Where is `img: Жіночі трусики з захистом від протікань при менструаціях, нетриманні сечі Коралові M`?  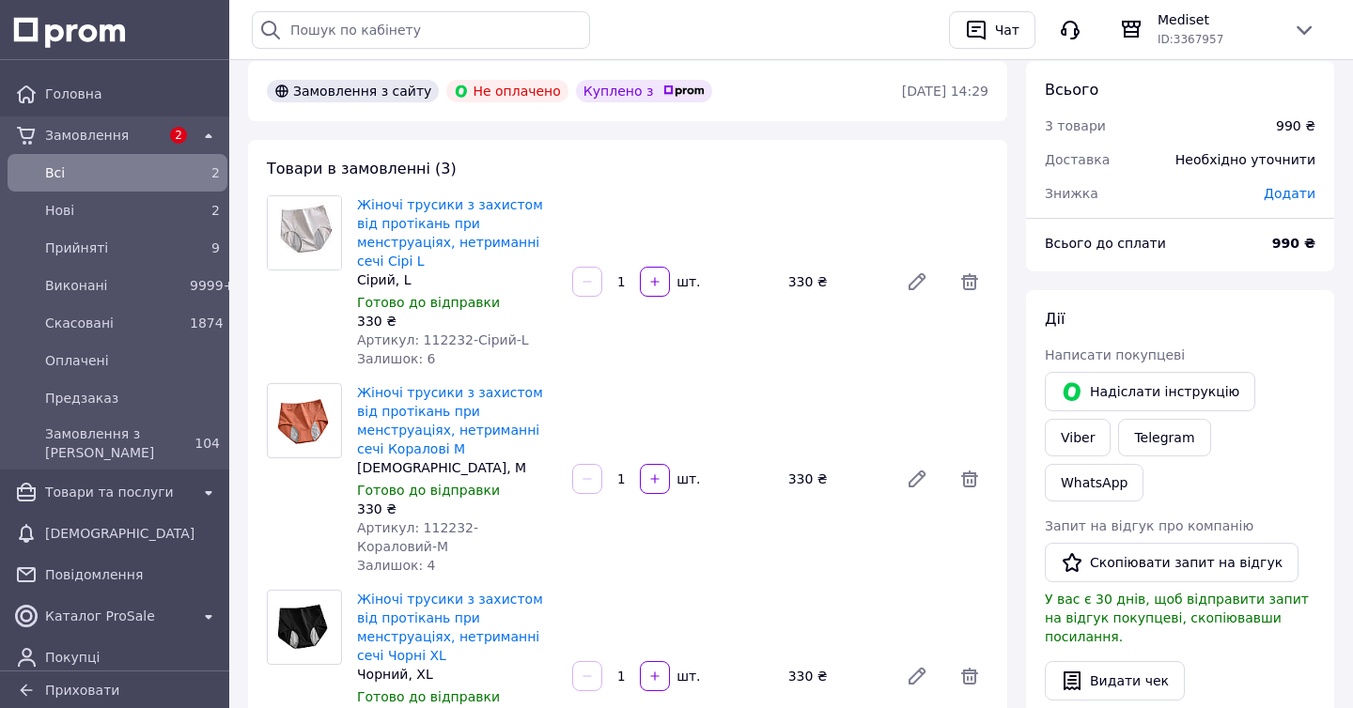
img: Жіночі трусики з захистом від протікань при менструаціях, нетриманні сечі Коралові M is located at coordinates (304, 421).